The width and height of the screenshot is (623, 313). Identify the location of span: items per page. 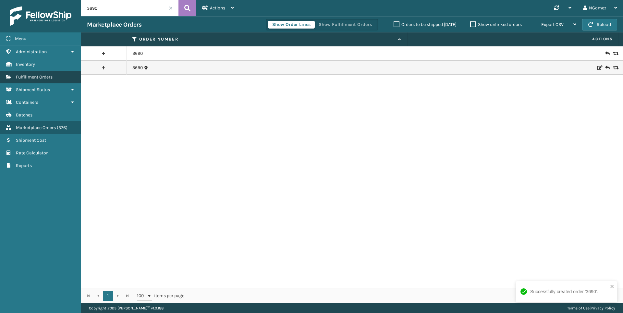
(161, 296).